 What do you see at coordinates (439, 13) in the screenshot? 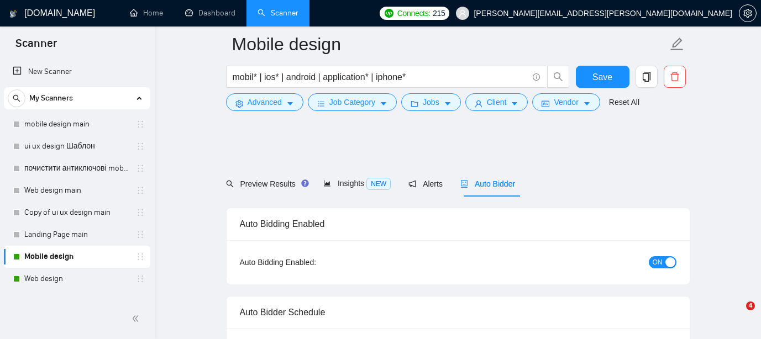
I see `span: 215` at bounding box center [439, 13].